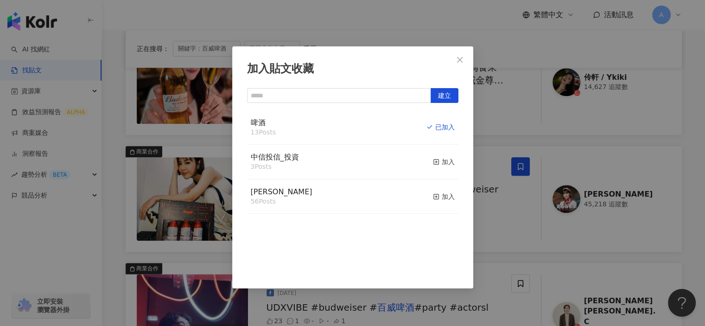 The height and width of the screenshot is (326, 705). What do you see at coordinates (275, 167) in the screenshot?
I see `div: 3 Posts` at bounding box center [275, 167].